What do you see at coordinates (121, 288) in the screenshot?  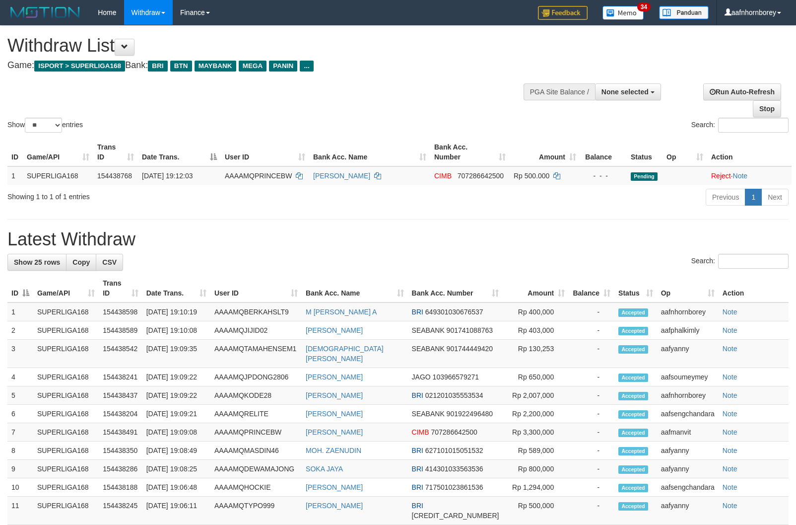 I see `th: Trans ID: activate to sort column ascending` at bounding box center [121, 288].